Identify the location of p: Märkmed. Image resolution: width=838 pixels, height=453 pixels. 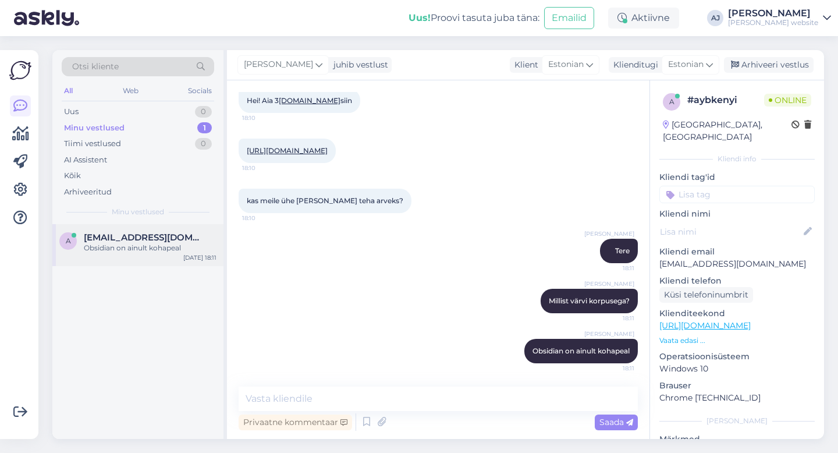
(737, 439).